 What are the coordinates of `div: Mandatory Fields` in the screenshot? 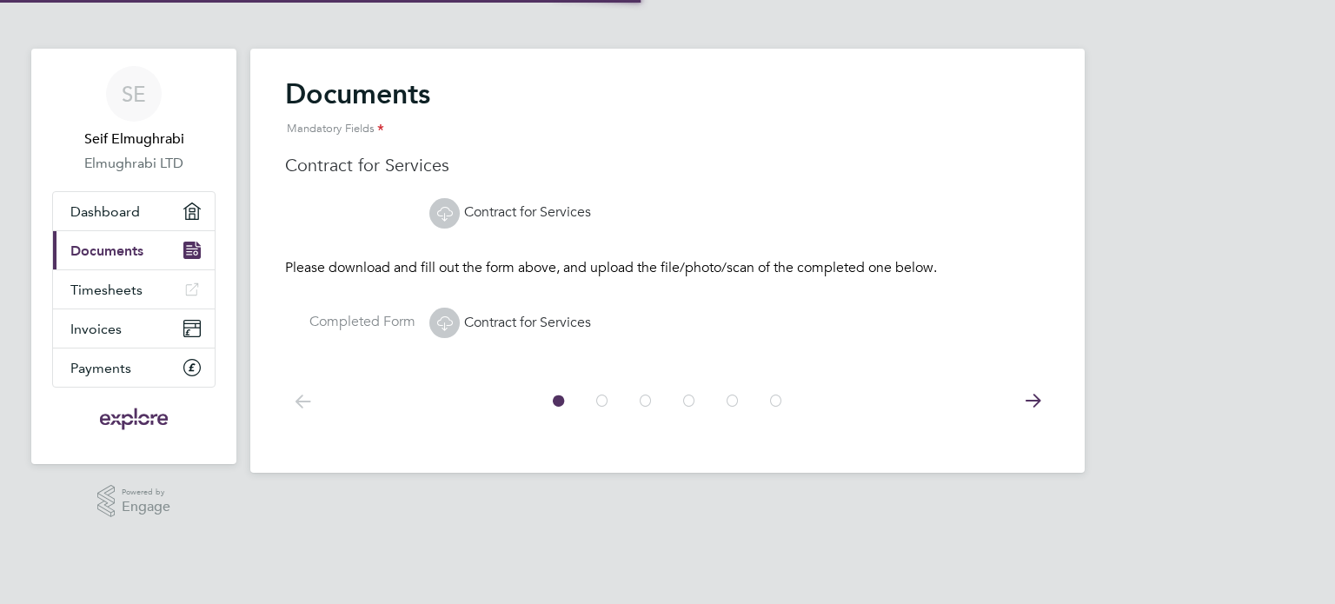 It's located at (668, 129).